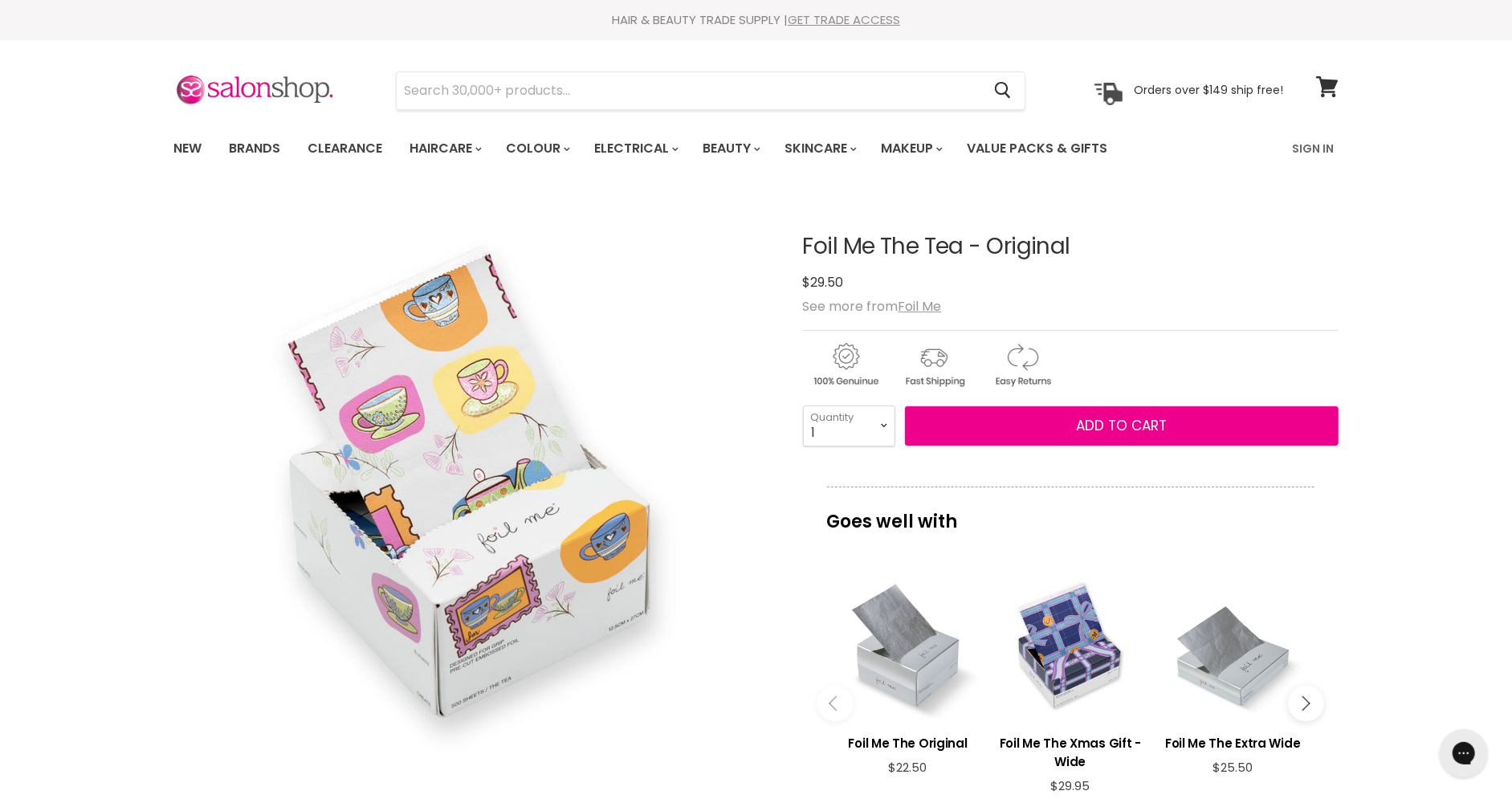 Image resolution: width=1512 pixels, height=799 pixels. I want to click on a: Foil Me, so click(921, 306).